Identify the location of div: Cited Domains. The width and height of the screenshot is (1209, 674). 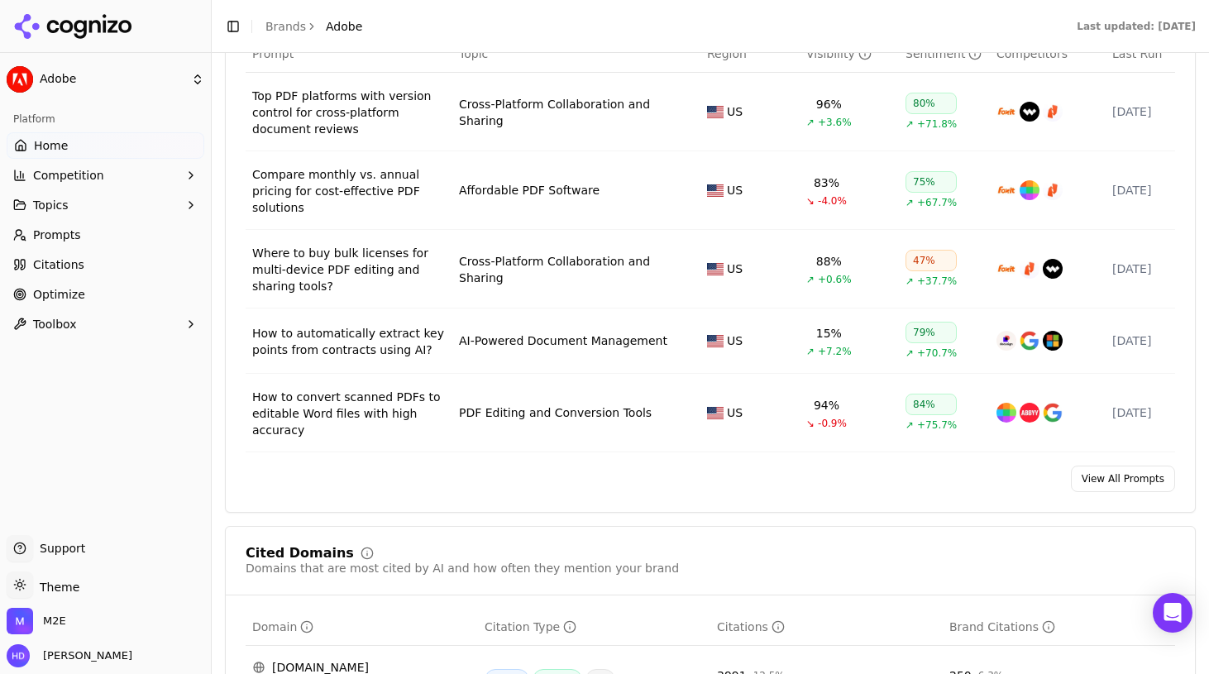
(299, 553).